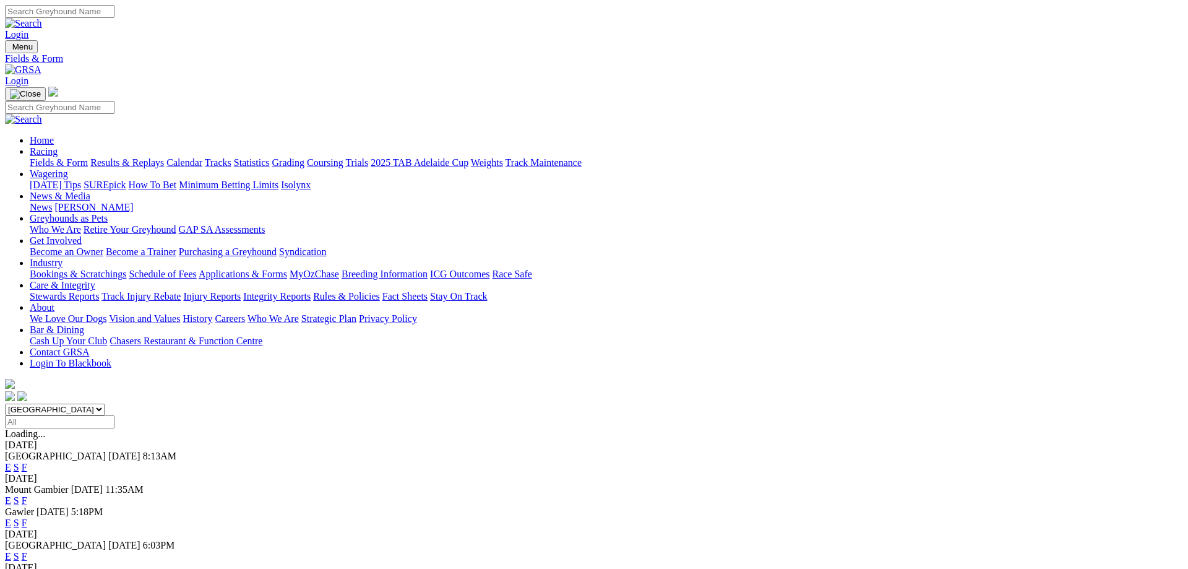 The height and width of the screenshot is (569, 1188). I want to click on a: Industry, so click(46, 262).